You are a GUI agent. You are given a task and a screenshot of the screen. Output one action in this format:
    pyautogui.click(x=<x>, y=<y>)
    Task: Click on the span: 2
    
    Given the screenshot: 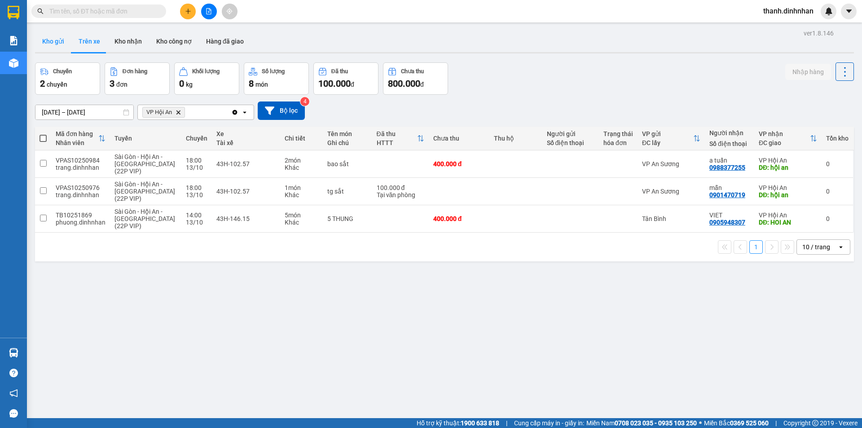 What is the action you would take?
    pyautogui.click(x=42, y=84)
    